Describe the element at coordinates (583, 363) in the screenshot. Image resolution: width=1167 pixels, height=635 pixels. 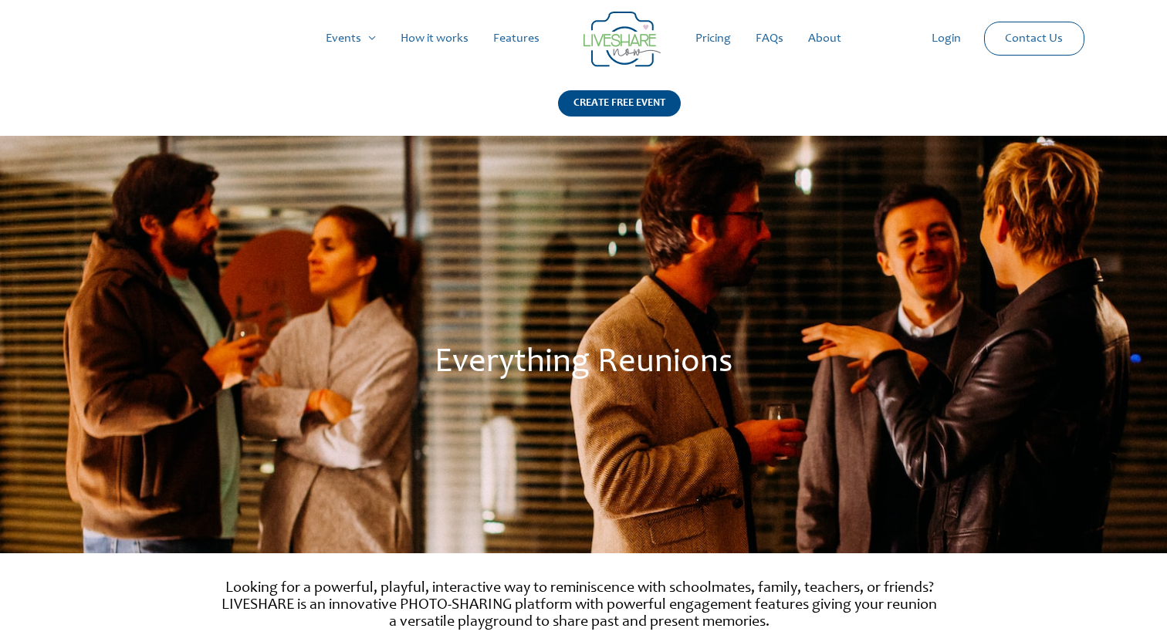
I see `span: Everything Reunions` at that location.